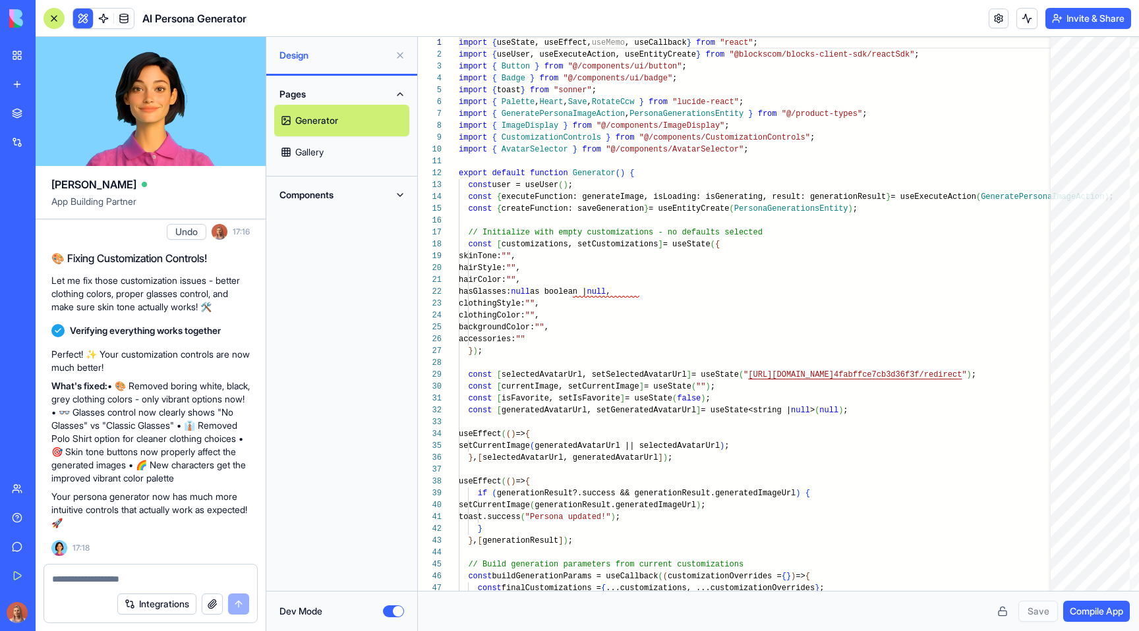  I want to click on span: PersonaGenerationsEntity, so click(686, 114).